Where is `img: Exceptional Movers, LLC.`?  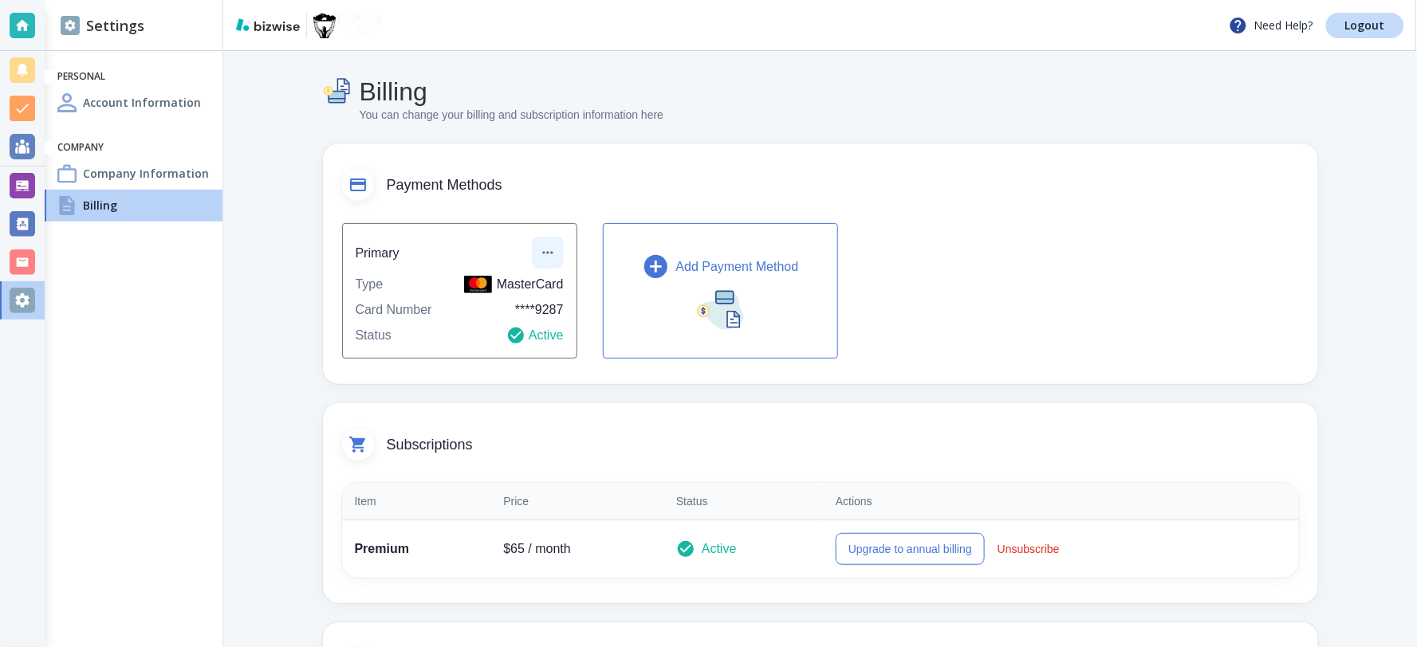 img: Exceptional Movers, LLC. is located at coordinates (348, 26).